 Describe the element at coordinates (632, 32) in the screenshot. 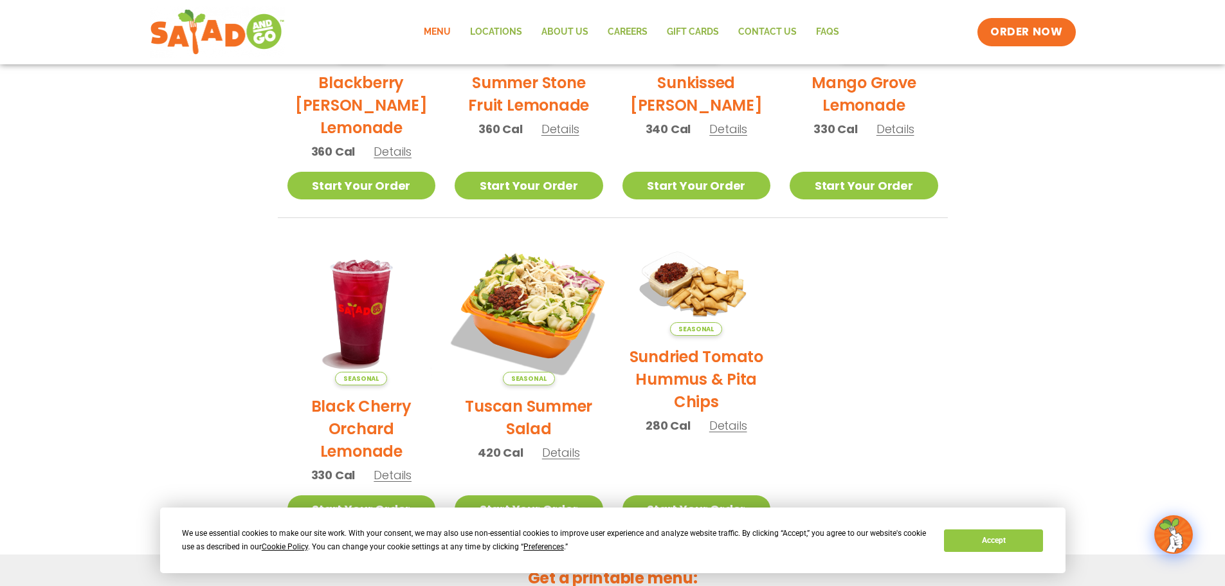

I see `nav: Menu` at that location.